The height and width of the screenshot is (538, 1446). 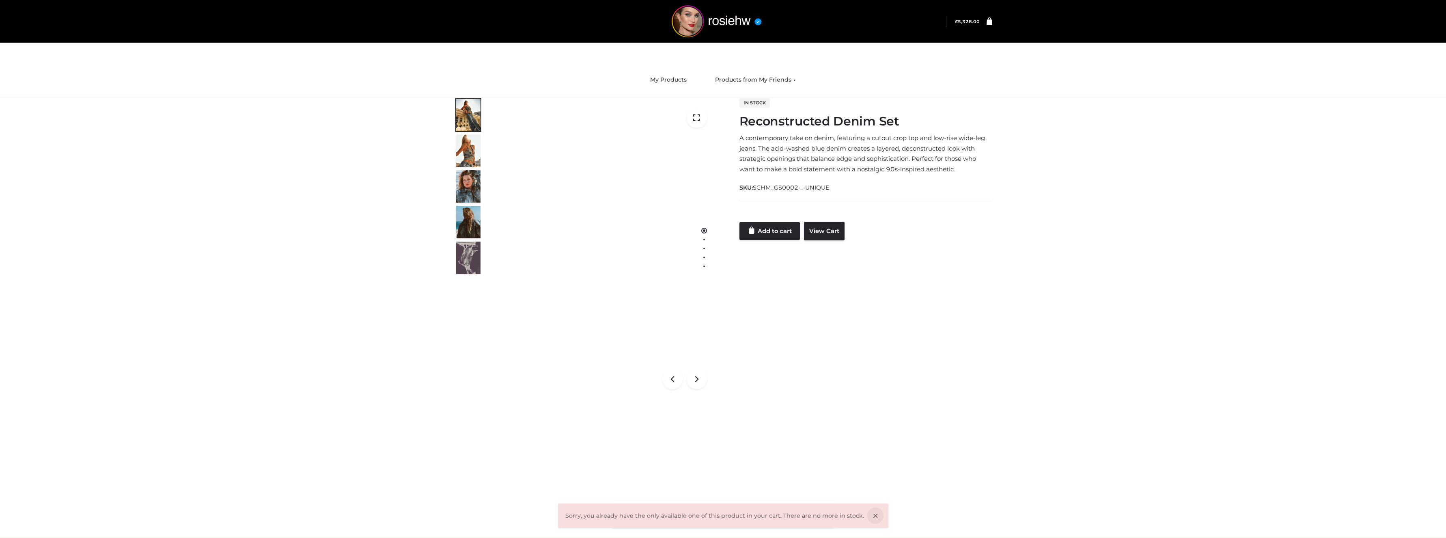 What do you see at coordinates (866, 153) in the screenshot?
I see `p: A contemporary take on denim, featuring a cutout crop top and low-rise wide-leg jeans. The acid-w...` at bounding box center [866, 153].